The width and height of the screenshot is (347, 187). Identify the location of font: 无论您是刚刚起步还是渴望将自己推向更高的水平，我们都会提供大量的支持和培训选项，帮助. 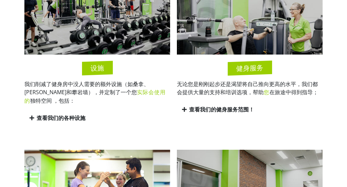
(247, 88).